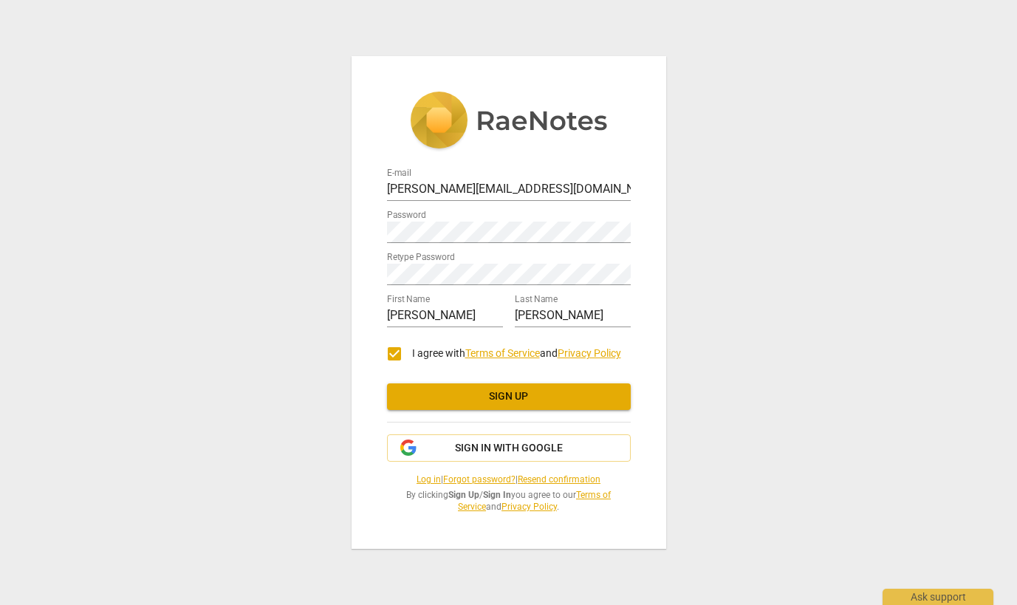 The width and height of the screenshot is (1017, 605). What do you see at coordinates (509, 397) in the screenshot?
I see `span: Sign up` at bounding box center [509, 397].